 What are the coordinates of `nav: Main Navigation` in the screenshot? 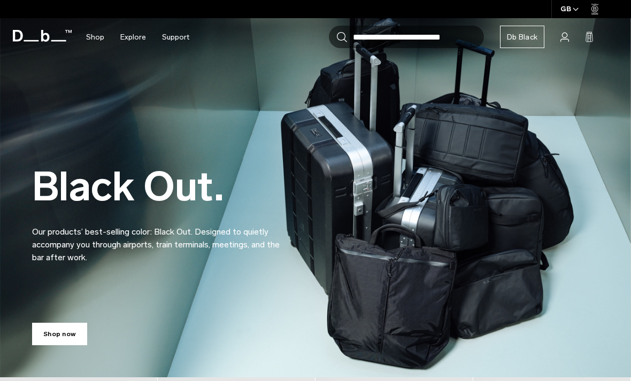 It's located at (137, 37).